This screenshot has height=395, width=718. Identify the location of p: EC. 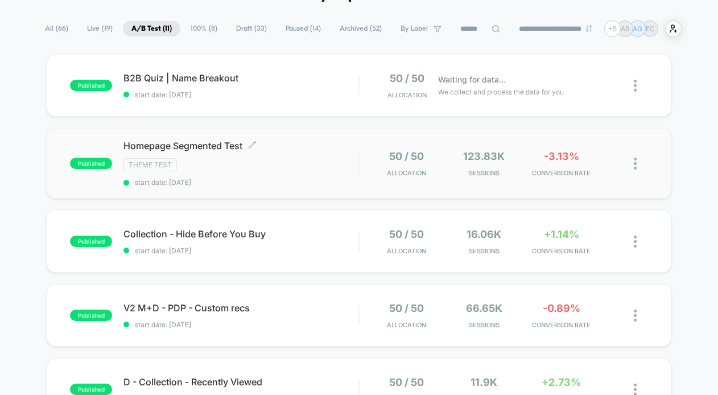
(650, 28).